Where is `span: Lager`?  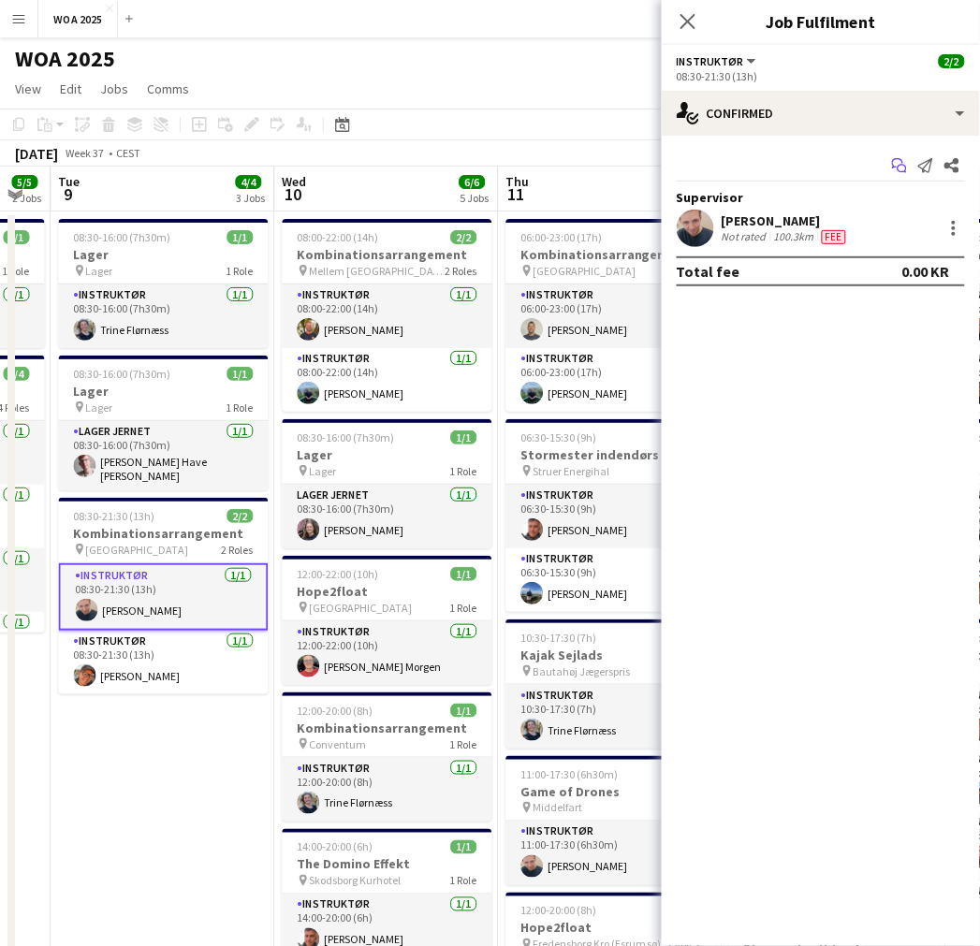 span: Lager is located at coordinates (323, 471).